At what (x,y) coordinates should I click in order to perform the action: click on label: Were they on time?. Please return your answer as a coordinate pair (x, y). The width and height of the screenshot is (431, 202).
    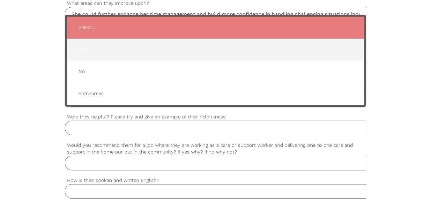
    Looking at the image, I should click on (216, 88).